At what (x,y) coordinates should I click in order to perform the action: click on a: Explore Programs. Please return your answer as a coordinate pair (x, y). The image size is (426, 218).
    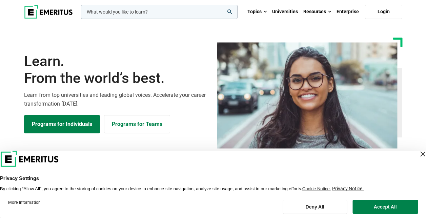
    Looking at the image, I should click on (62, 124).